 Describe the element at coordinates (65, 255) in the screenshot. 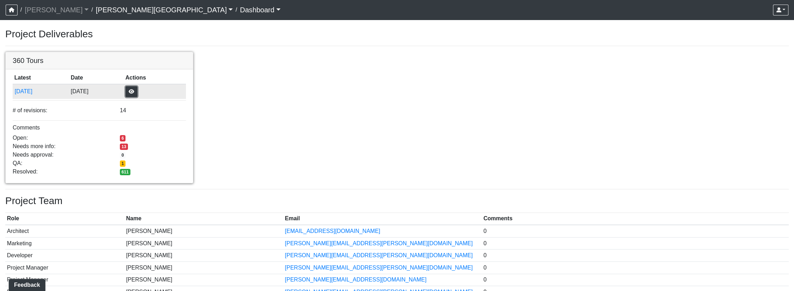

I see `td: Developer` at that location.